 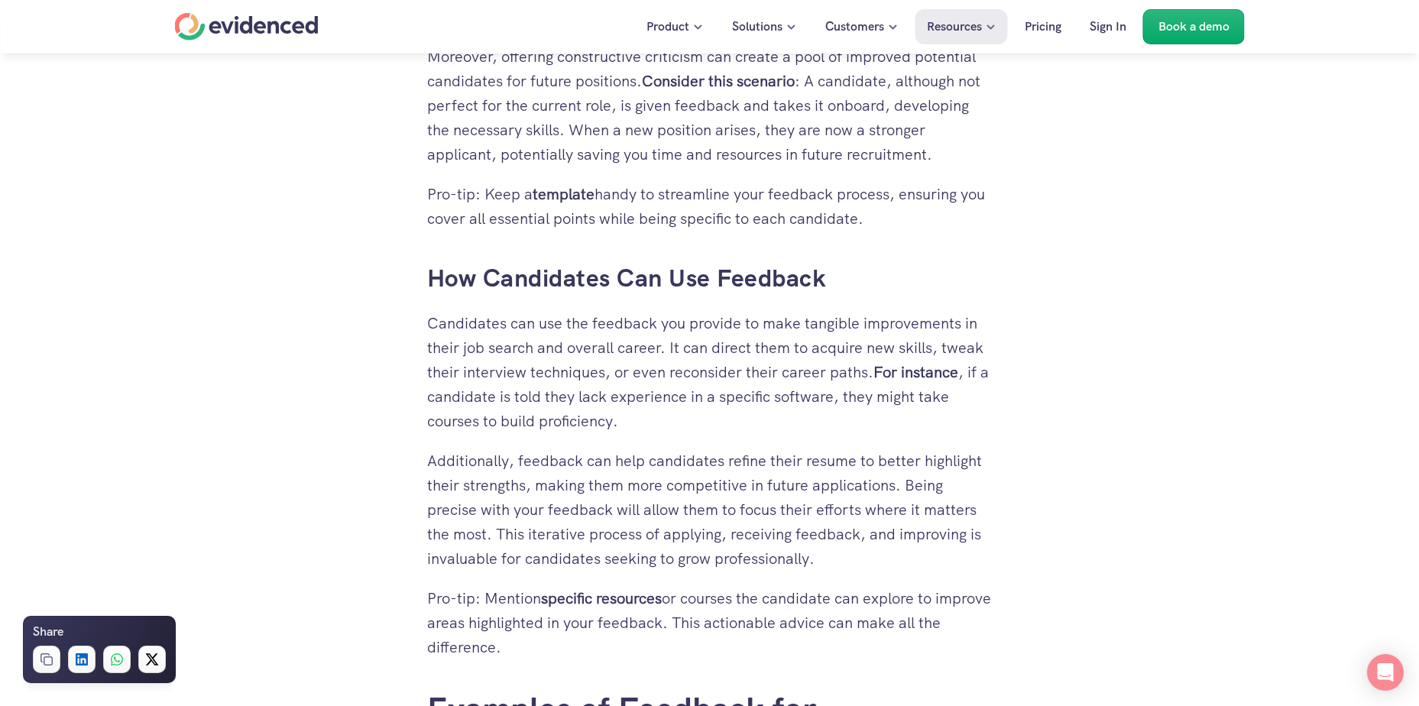 What do you see at coordinates (854, 27) in the screenshot?
I see `p: Customers` at bounding box center [854, 27].